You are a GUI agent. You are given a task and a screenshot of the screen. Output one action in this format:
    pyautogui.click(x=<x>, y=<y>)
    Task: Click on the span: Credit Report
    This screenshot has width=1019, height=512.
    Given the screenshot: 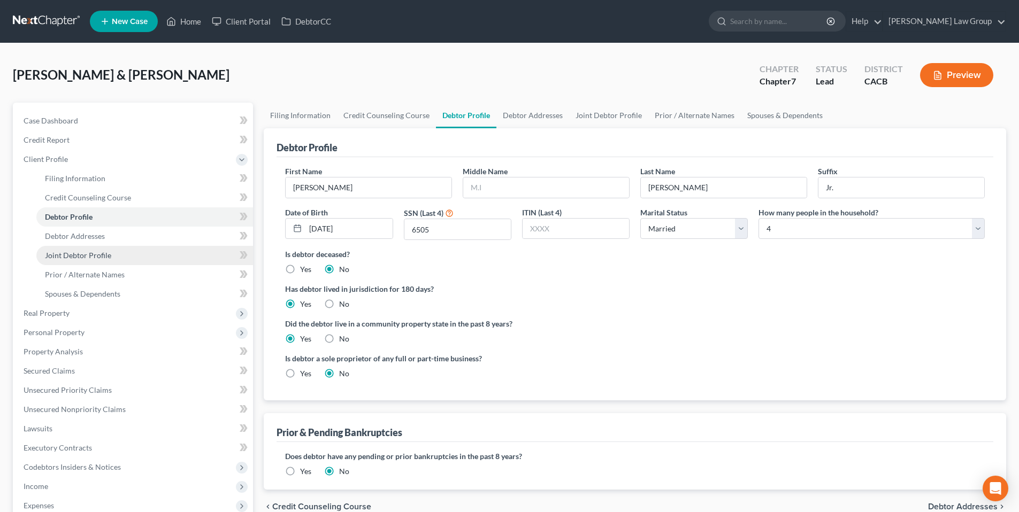 What is the action you would take?
    pyautogui.click(x=47, y=140)
    